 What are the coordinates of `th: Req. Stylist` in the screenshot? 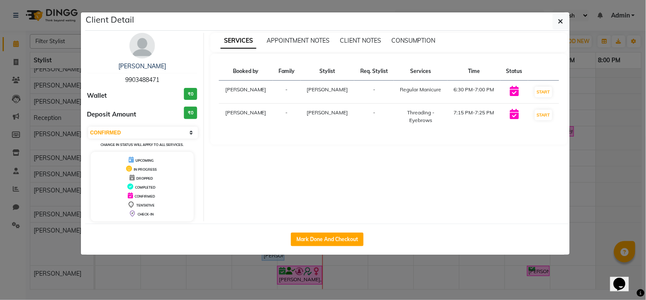 It's located at (374, 71).